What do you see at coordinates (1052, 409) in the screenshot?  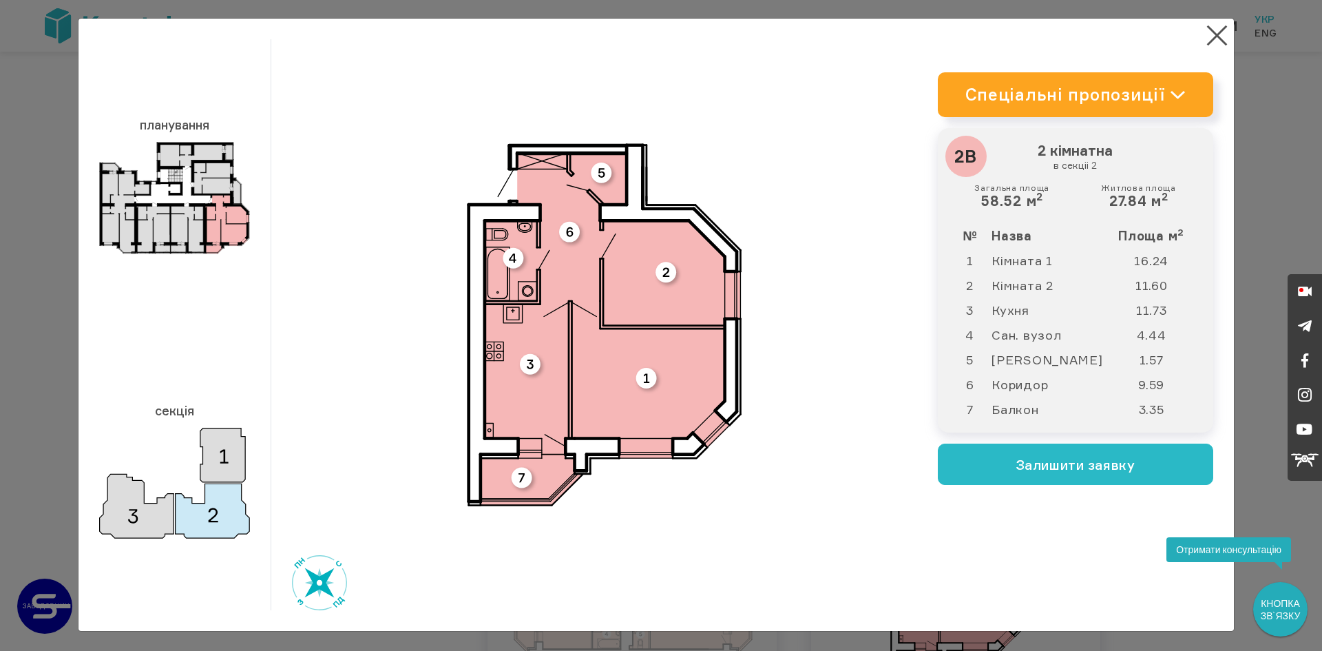 I see `td: Балкон` at bounding box center [1052, 409].